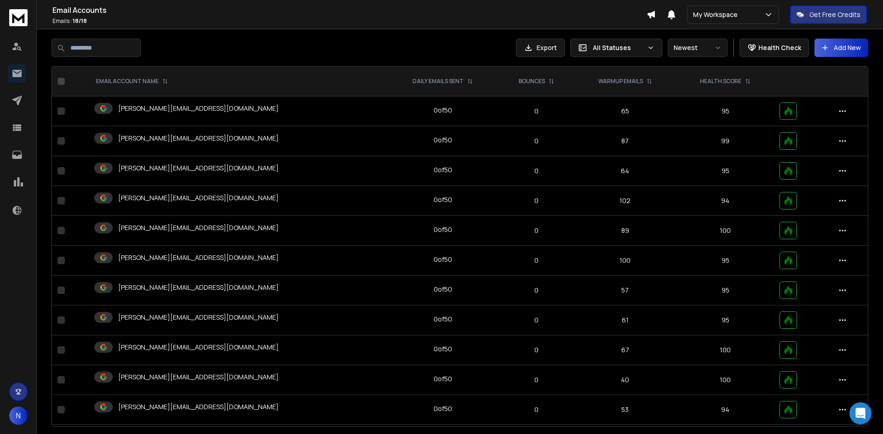  I want to click on div: Open Intercom Messenger, so click(860, 414).